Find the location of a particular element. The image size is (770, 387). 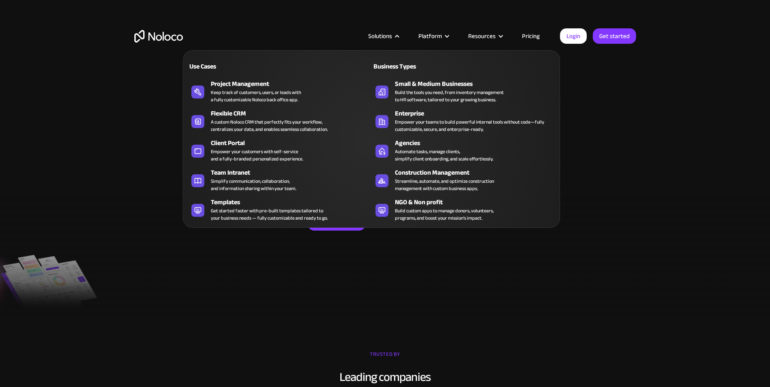

div: Templates is located at coordinates (293, 202).